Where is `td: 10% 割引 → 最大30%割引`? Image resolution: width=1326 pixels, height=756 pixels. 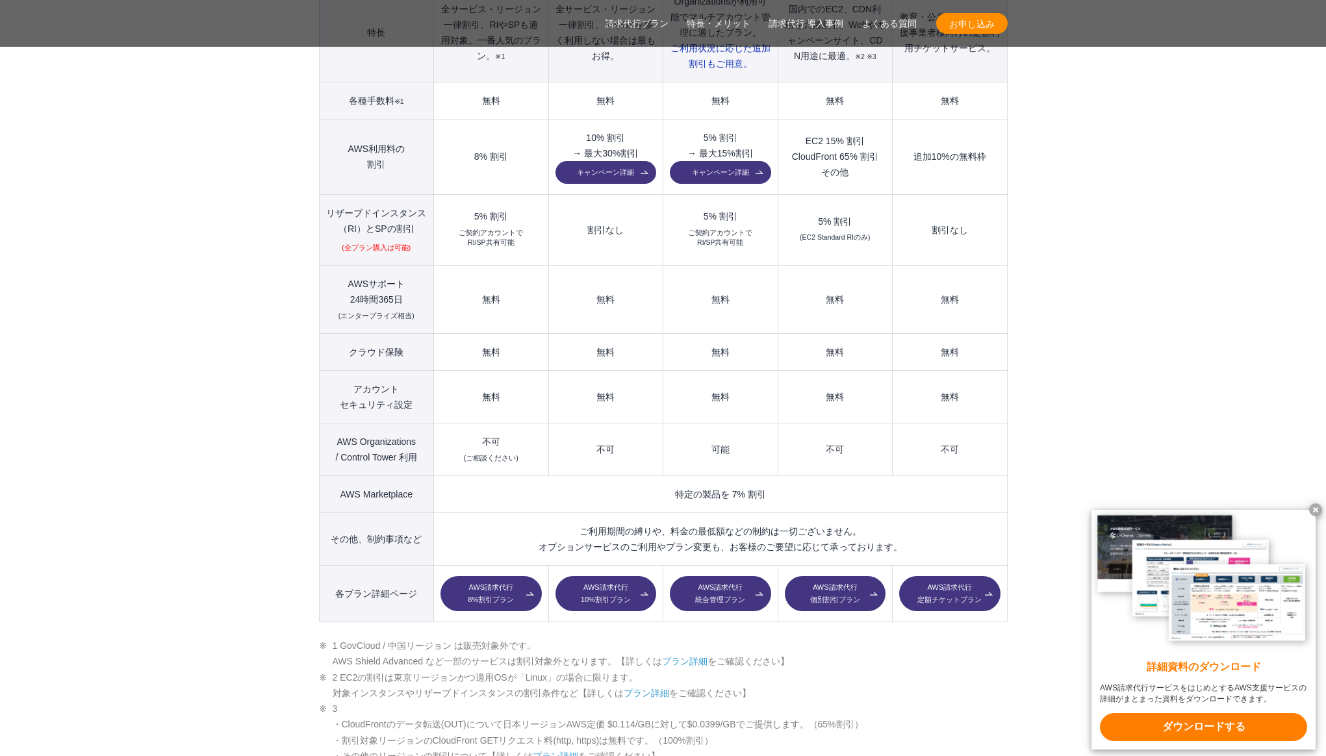
td: 10% 割引 → 最大30%割引 is located at coordinates (606, 157).